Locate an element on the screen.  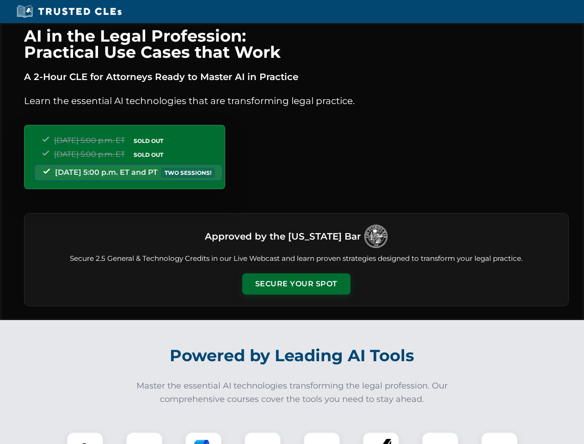
button: Secure Your Spot is located at coordinates (296, 284).